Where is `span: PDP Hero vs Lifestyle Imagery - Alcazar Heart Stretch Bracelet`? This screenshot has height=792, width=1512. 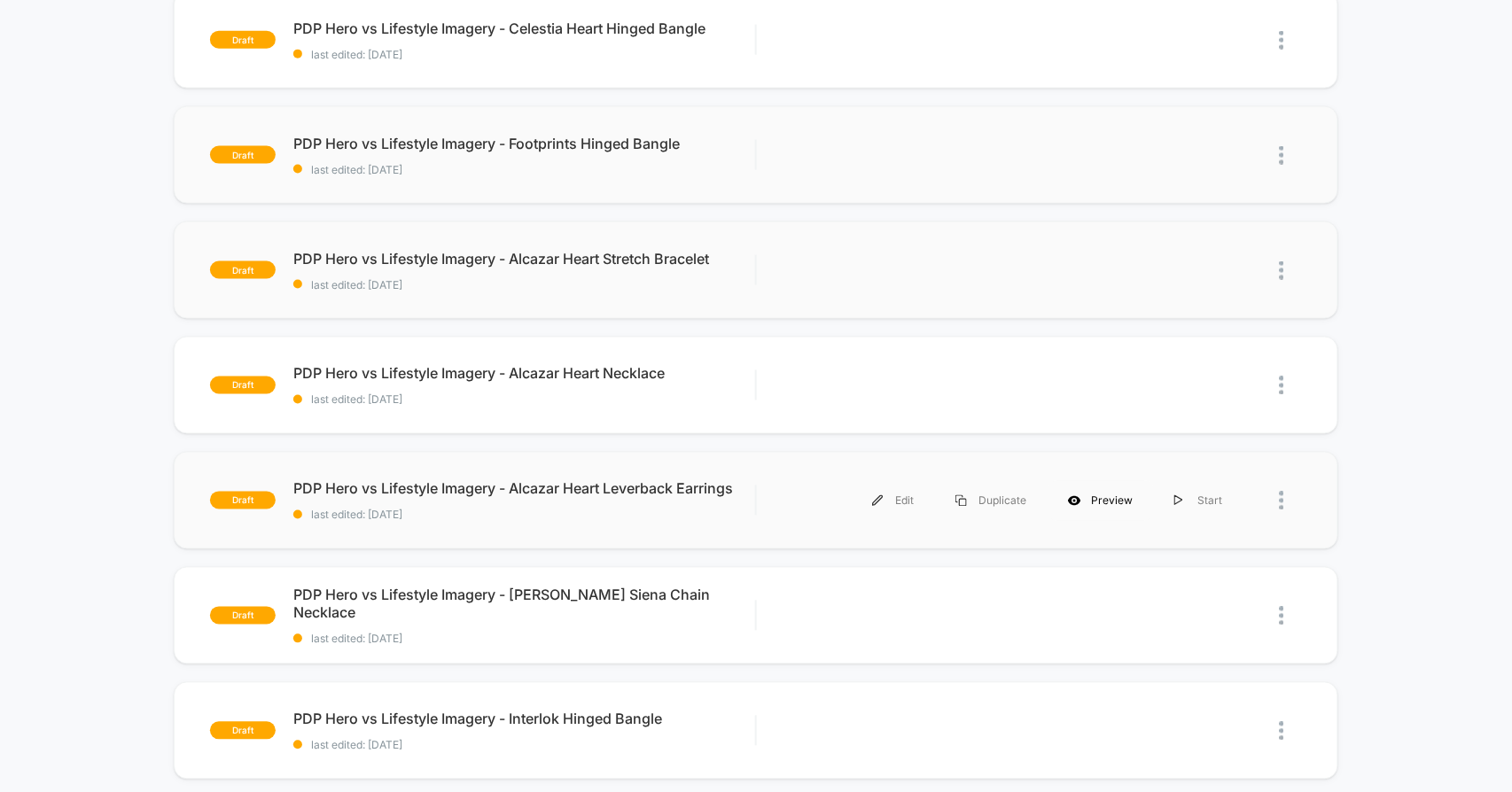
span: PDP Hero vs Lifestyle Imagery - Alcazar Heart Stretch Bracelet is located at coordinates (524, 258).